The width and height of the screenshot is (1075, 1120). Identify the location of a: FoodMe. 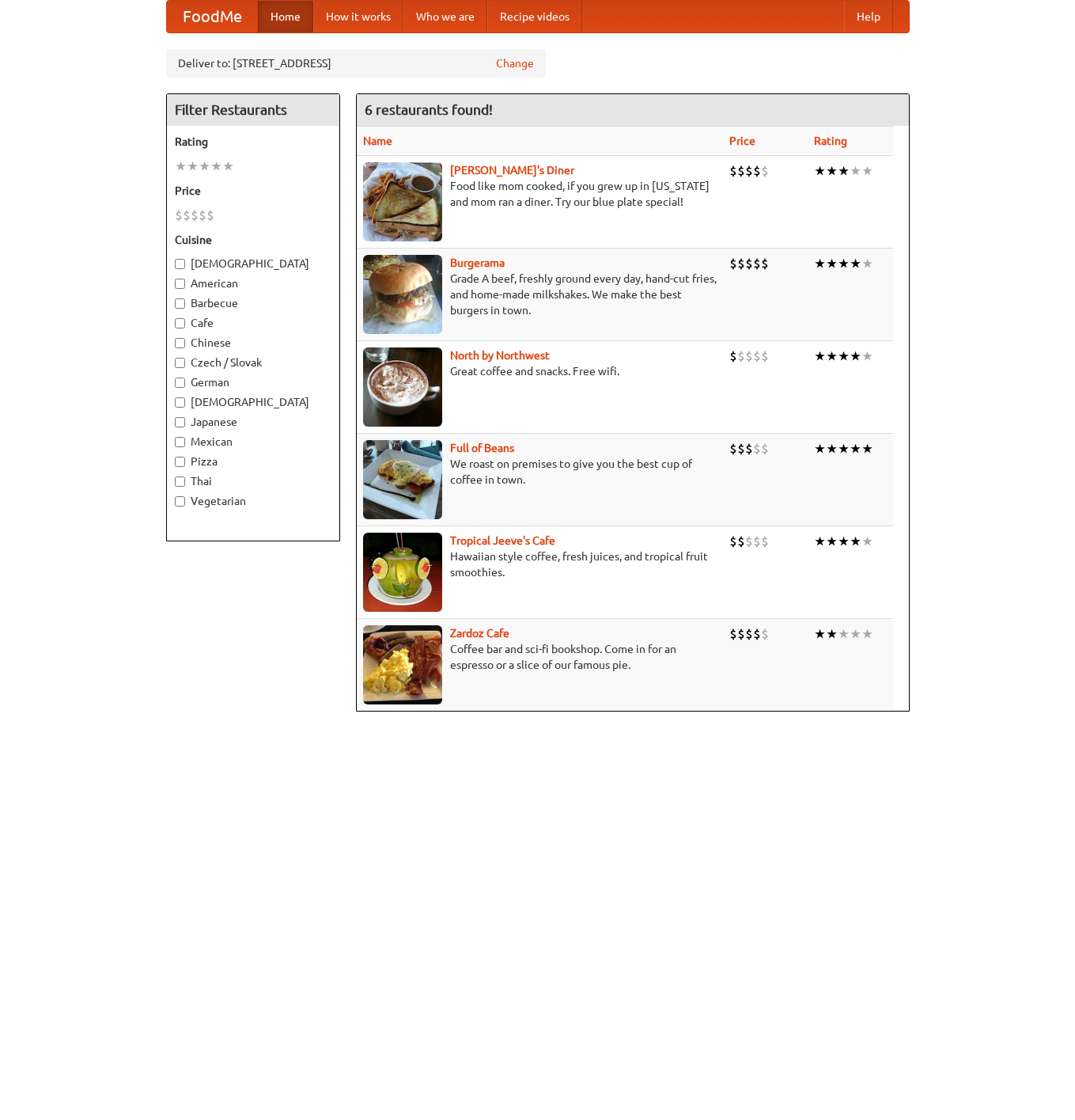
(212, 17).